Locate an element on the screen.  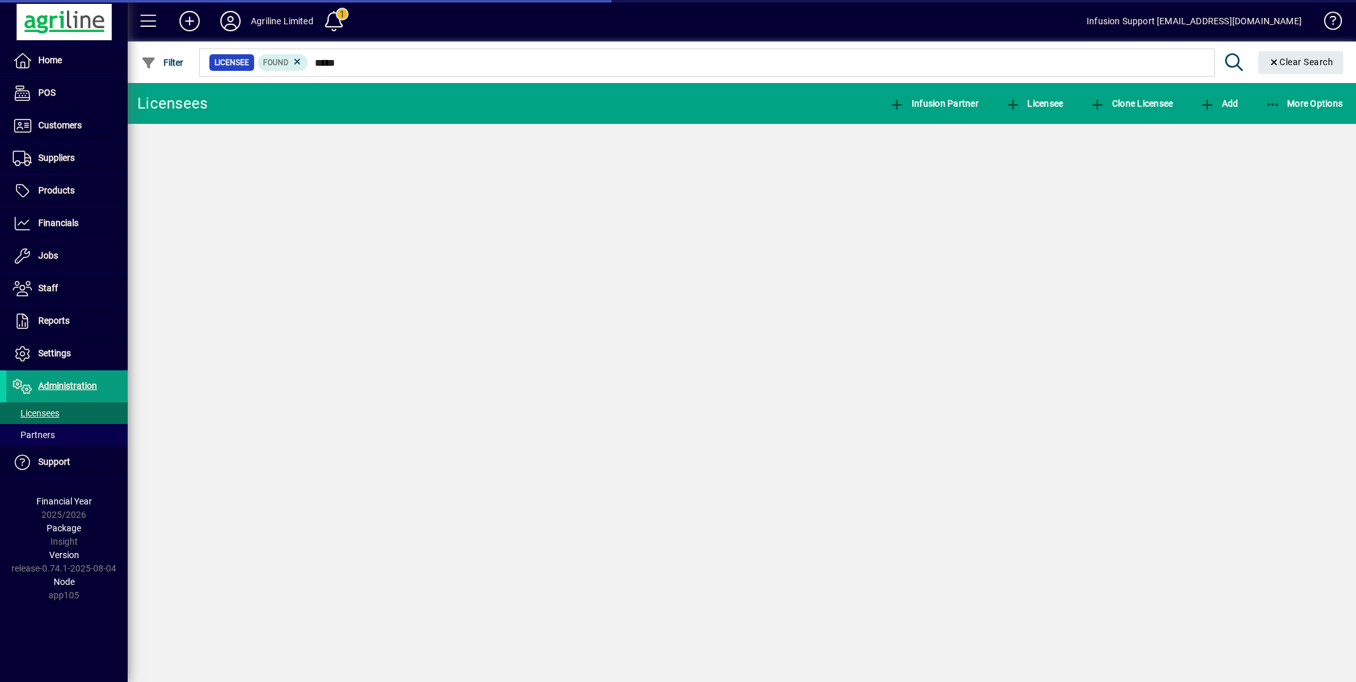
a: Products is located at coordinates (67, 191).